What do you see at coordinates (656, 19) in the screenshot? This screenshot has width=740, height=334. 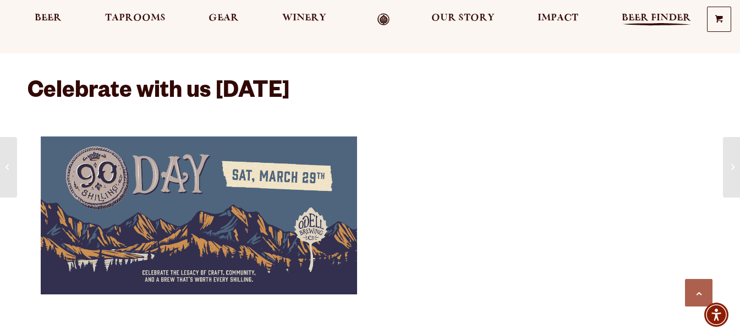 I see `a: Beer Finder` at bounding box center [656, 19].